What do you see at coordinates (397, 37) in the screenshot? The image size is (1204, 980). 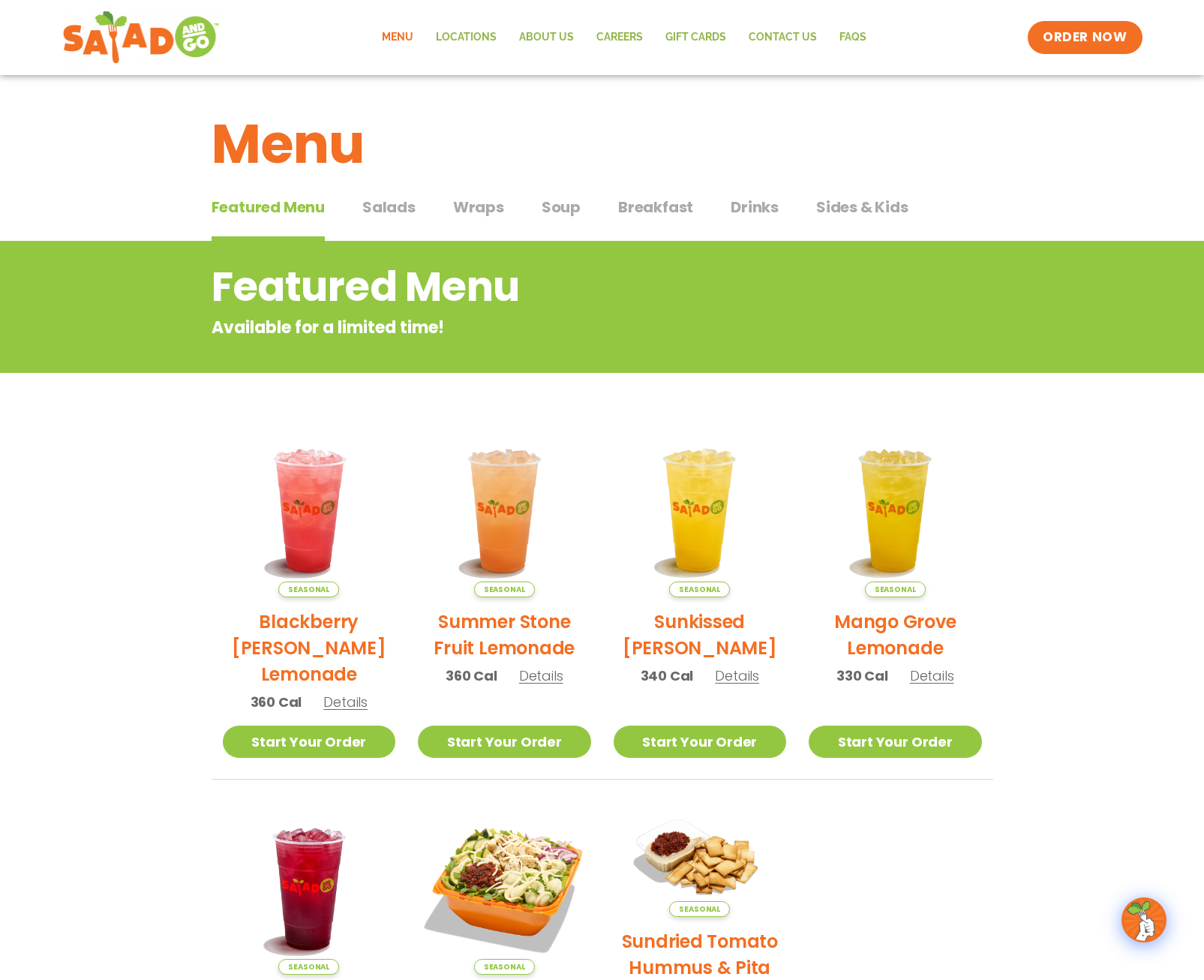 I see `a: Menu` at bounding box center [397, 37].